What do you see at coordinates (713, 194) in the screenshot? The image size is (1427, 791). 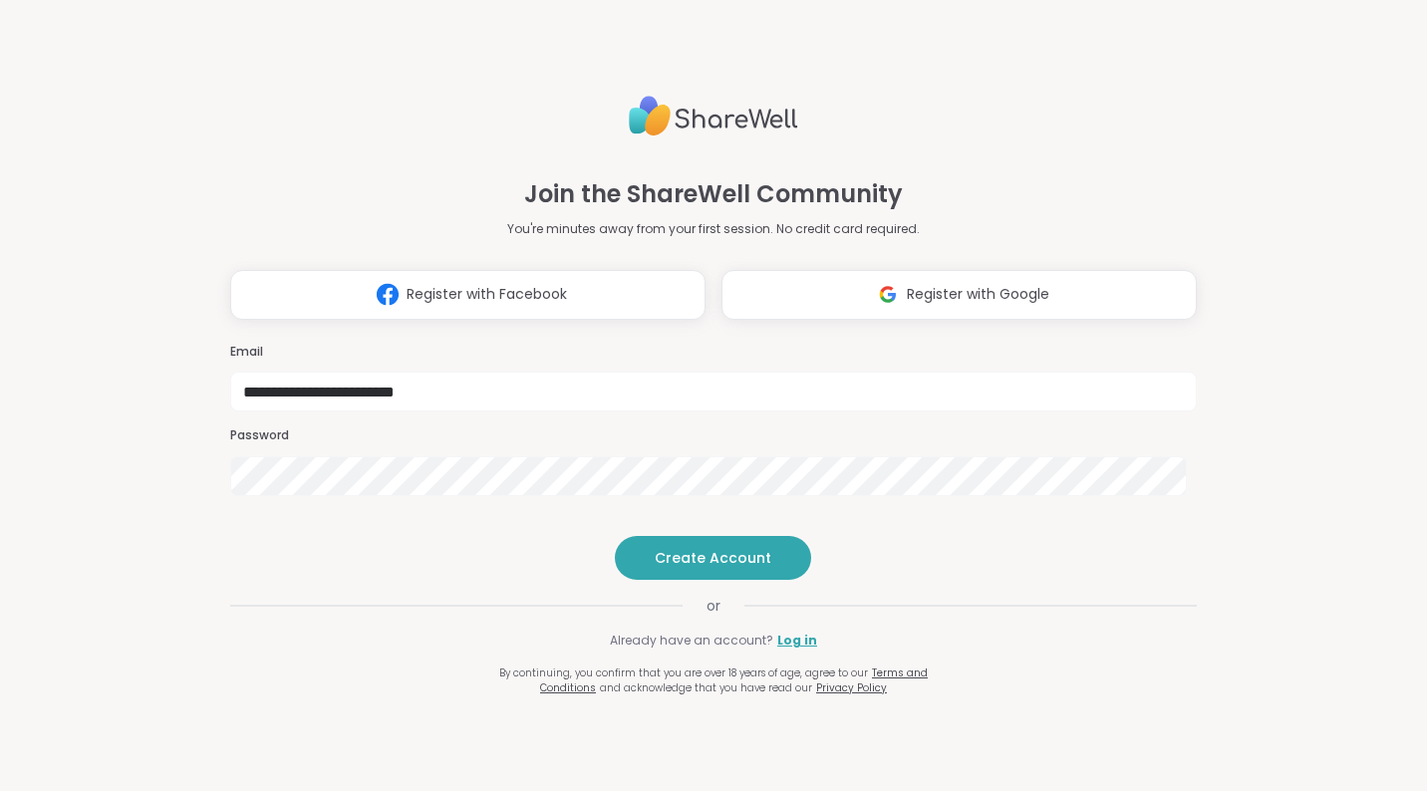 I see `h1: Join the ShareWell Community` at bounding box center [713, 194].